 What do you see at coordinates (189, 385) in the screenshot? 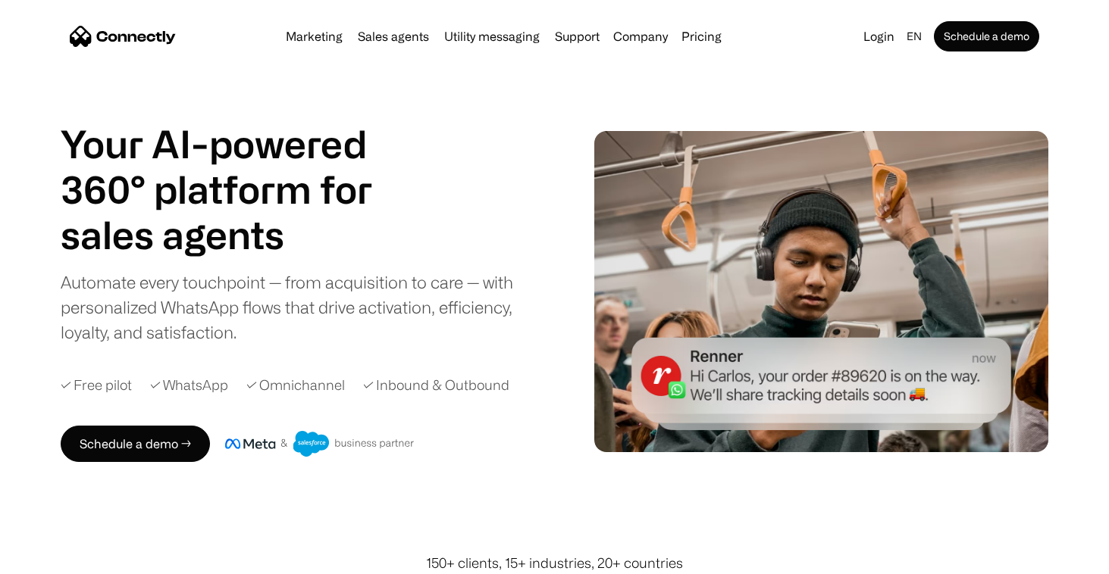
I see `div: ✓ WhatsApp` at bounding box center [189, 385].